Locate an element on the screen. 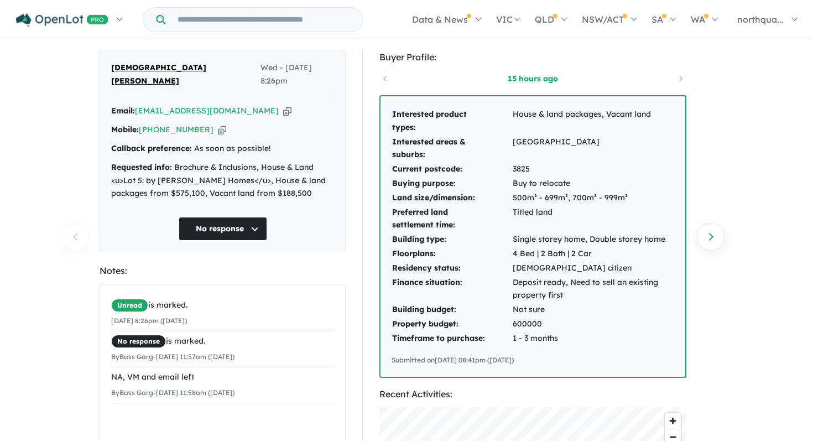 The height and width of the screenshot is (441, 813). input: Try estate name, suburb, builder or developer is located at coordinates (264, 19).